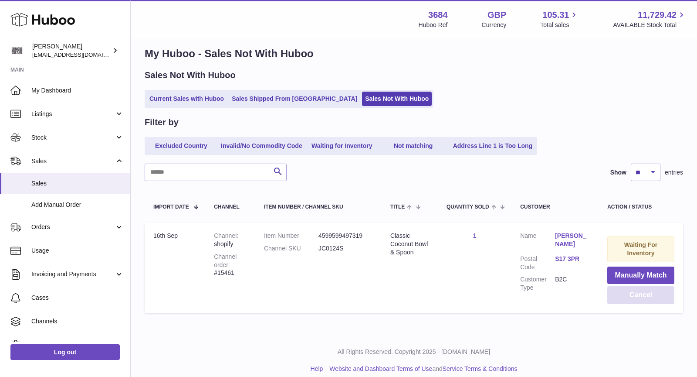 This screenshot has width=697, height=377. I want to click on dt: Customer Type, so click(538, 283).